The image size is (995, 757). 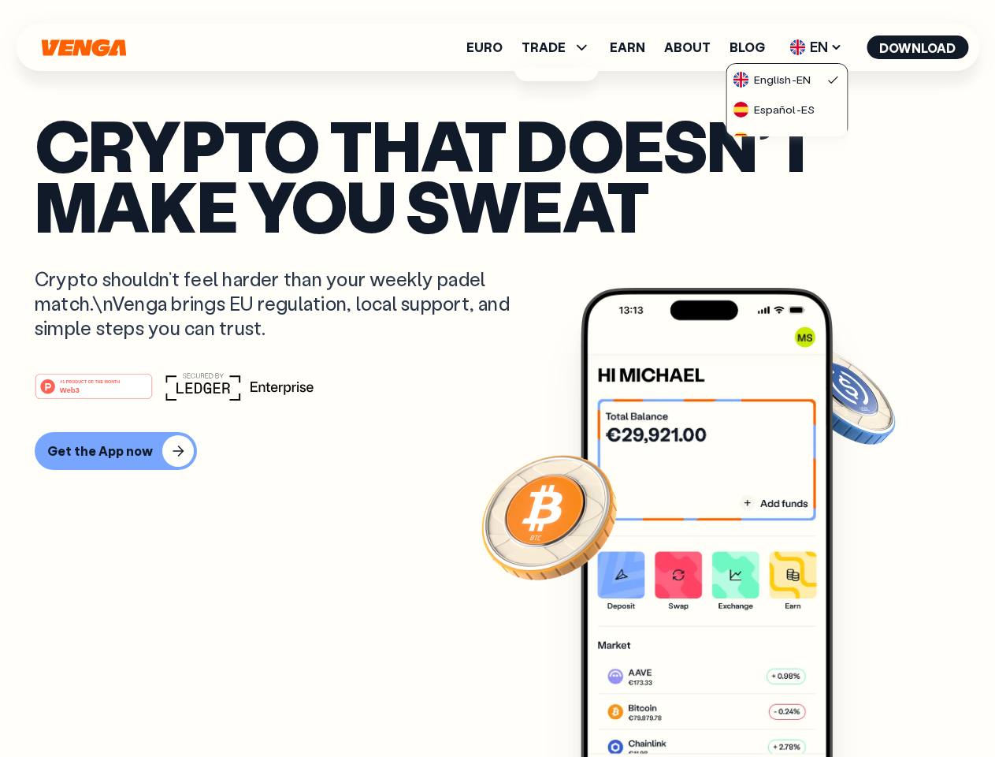 I want to click on div: Català - CAT, so click(x=776, y=139).